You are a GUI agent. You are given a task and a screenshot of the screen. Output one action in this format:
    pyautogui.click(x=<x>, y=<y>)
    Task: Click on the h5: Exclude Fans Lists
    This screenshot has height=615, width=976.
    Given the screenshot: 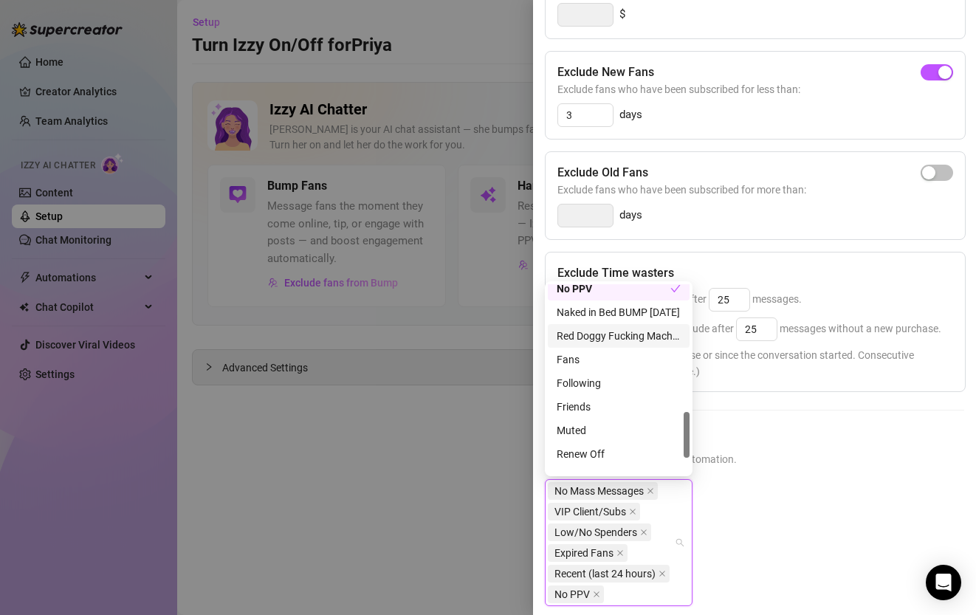 What is the action you would take?
    pyautogui.click(x=754, y=438)
    